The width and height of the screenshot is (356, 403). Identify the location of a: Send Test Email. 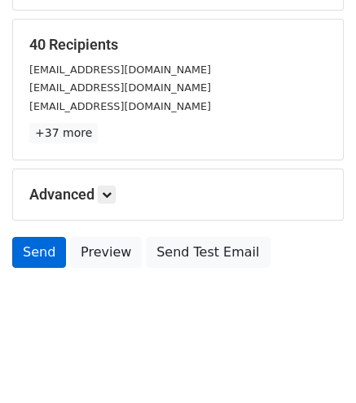
(207, 252).